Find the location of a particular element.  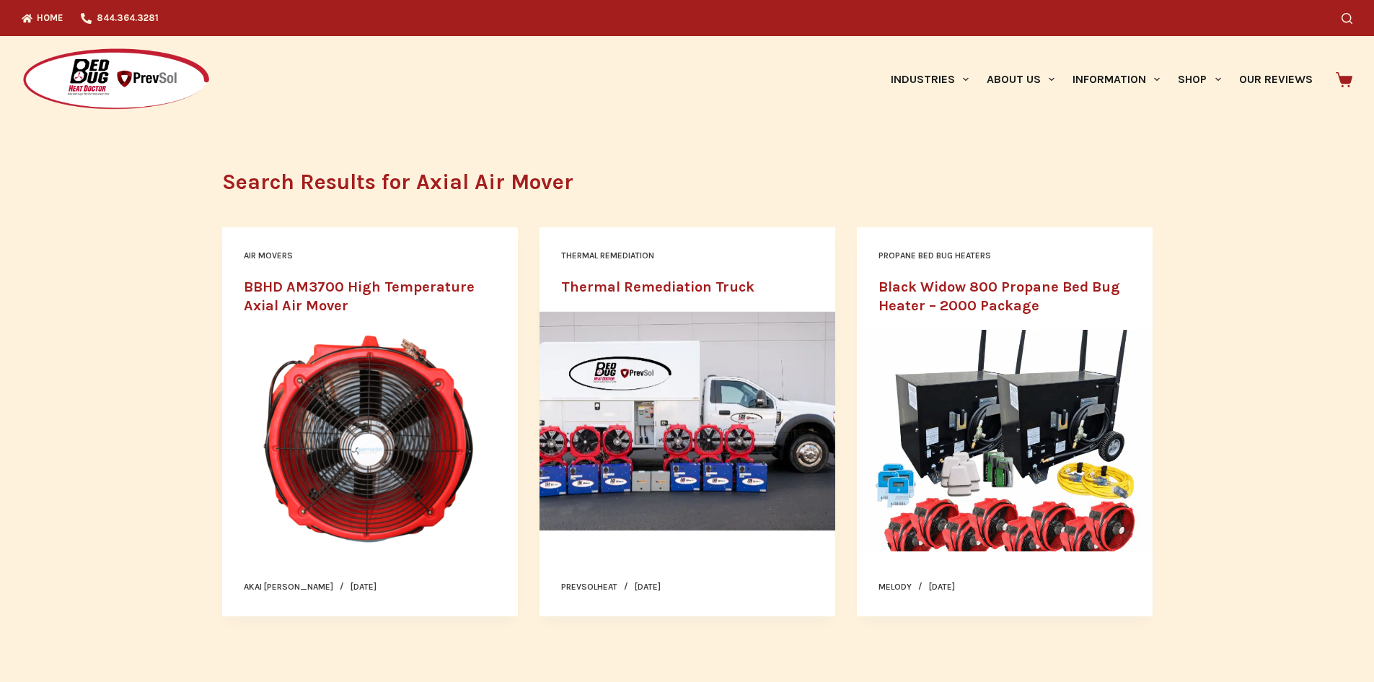

a: Prevsol/Bed Bug Heat Doctor is located at coordinates (116, 79).